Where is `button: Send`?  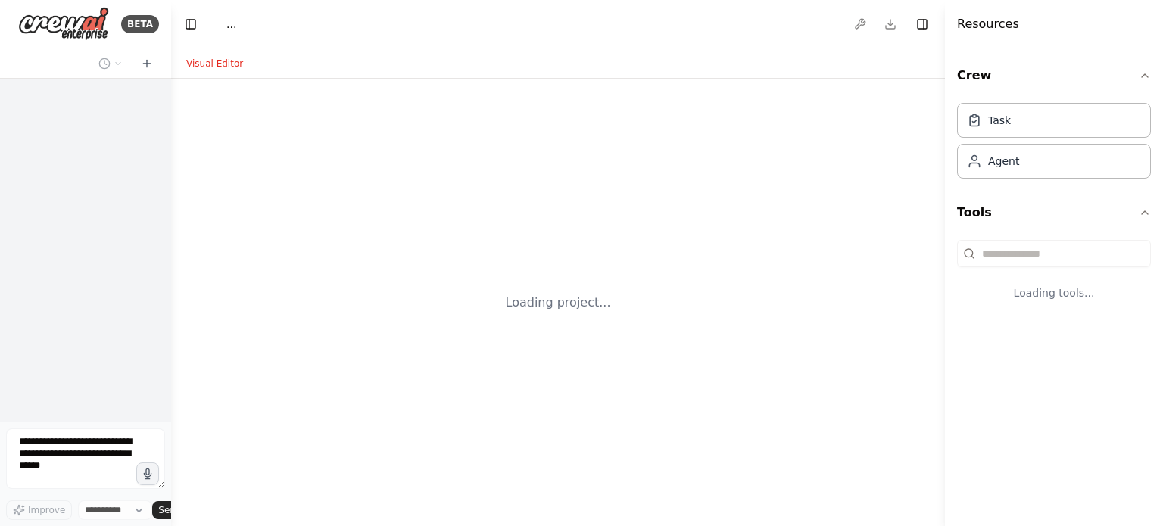
button: Send is located at coordinates (176, 510).